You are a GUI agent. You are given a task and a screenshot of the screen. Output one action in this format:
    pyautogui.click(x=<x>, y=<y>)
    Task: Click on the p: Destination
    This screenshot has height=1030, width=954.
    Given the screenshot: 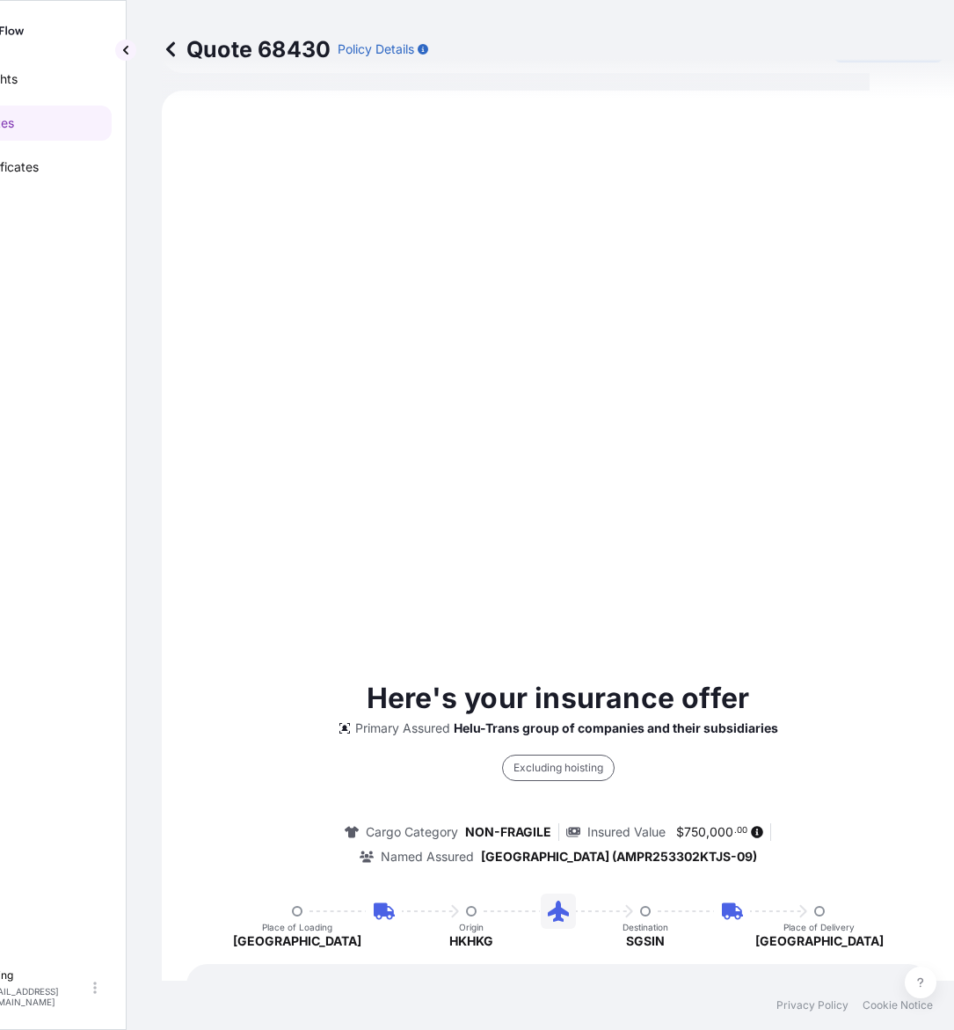 What is the action you would take?
    pyautogui.click(x=645, y=927)
    